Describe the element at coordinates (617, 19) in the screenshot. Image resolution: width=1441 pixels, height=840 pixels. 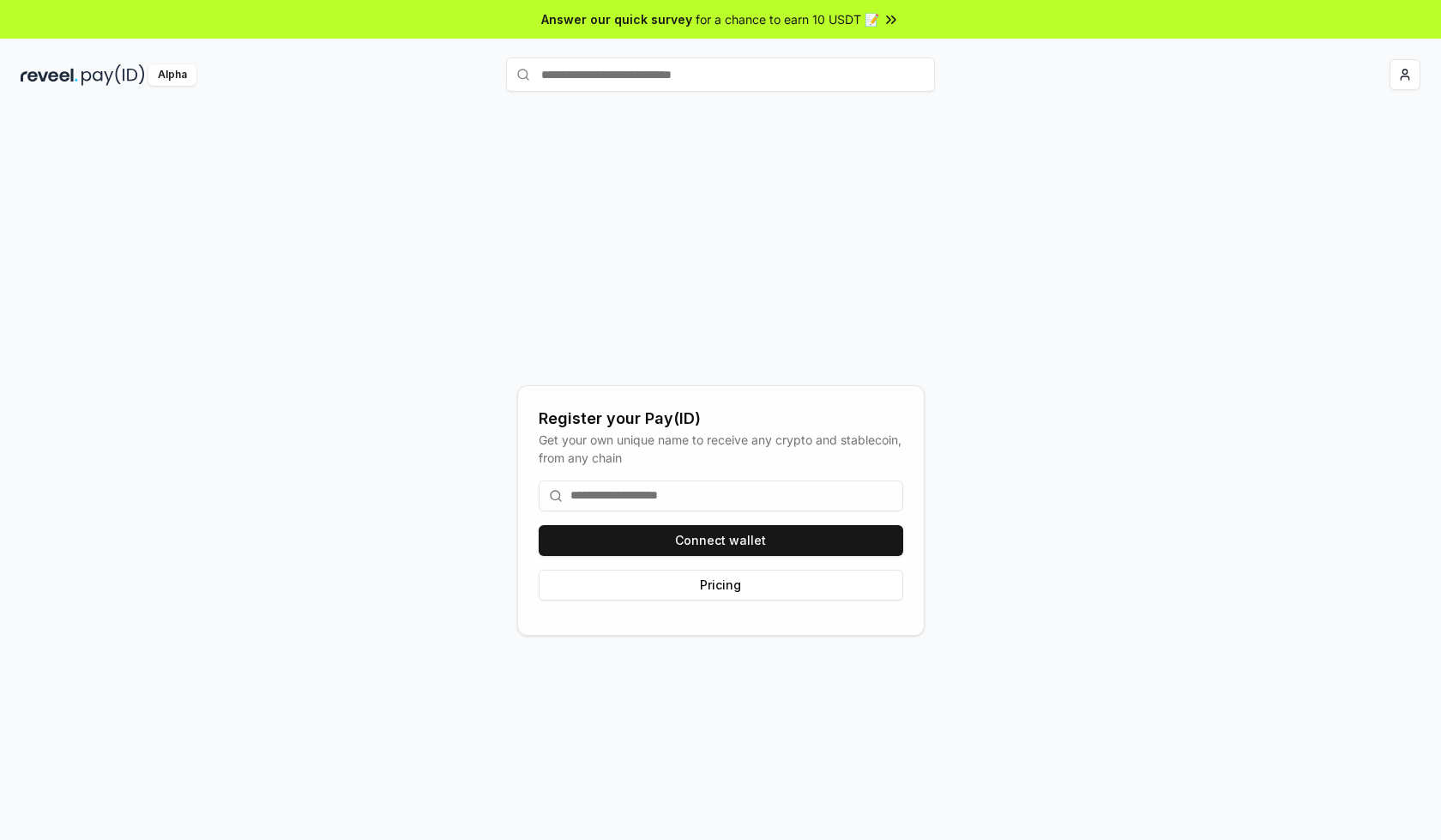
I see `span: Answer our quick survey` at that location.